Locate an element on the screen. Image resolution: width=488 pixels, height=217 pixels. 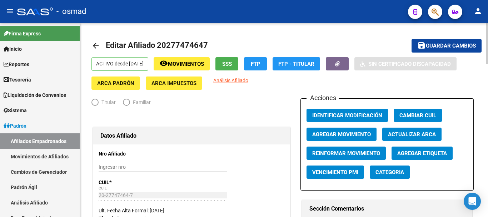
div: Open Intercom Messenger is located at coordinates (472, 201).